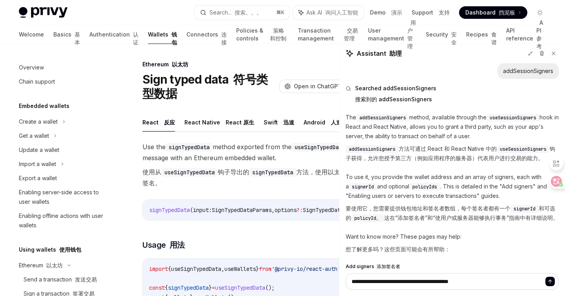 The image size is (565, 296). What do you see at coordinates (333, 13) in the screenshot?
I see `span: Ask AI` at bounding box center [333, 13].